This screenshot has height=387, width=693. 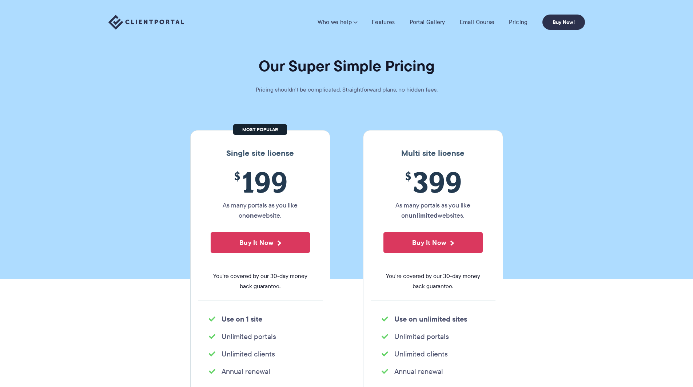 I want to click on a: Portal Gallery, so click(x=427, y=22).